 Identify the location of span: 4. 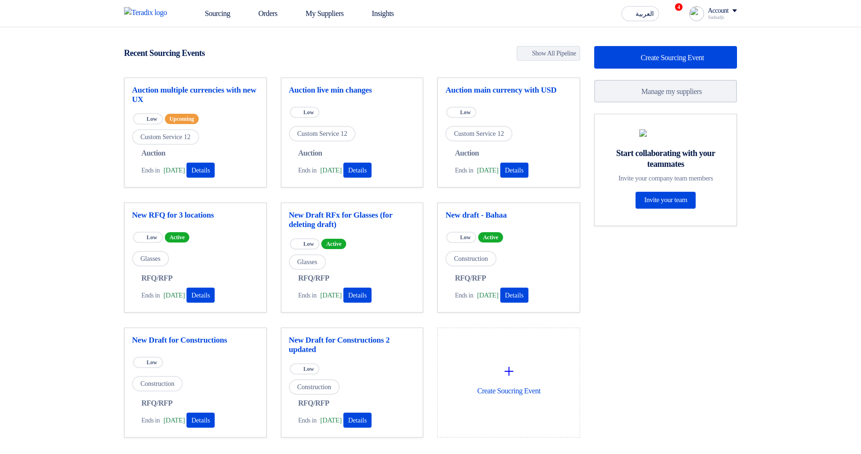
(679, 7).